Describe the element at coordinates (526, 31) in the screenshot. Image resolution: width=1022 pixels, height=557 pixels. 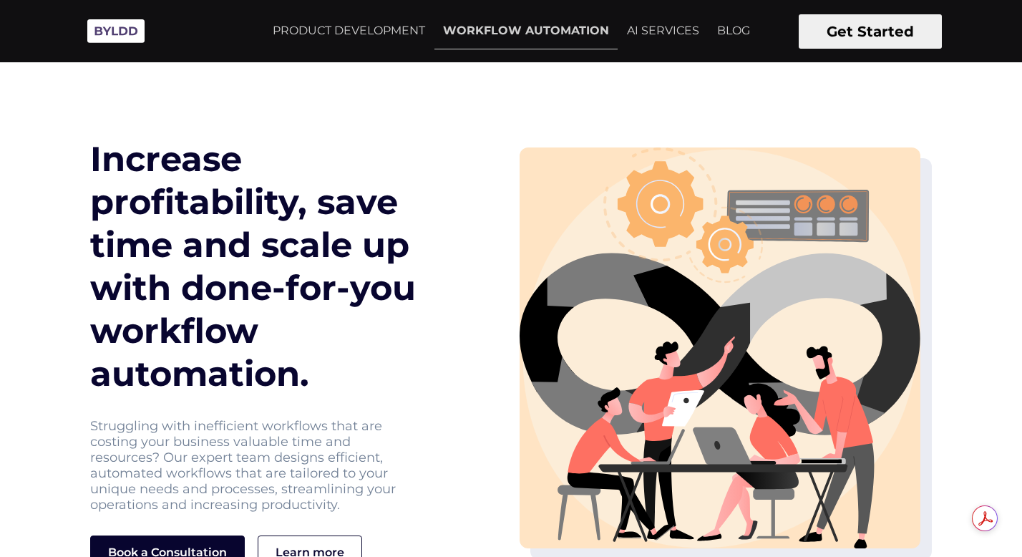
I see `a: WORKFLOW AUTOMATION` at that location.